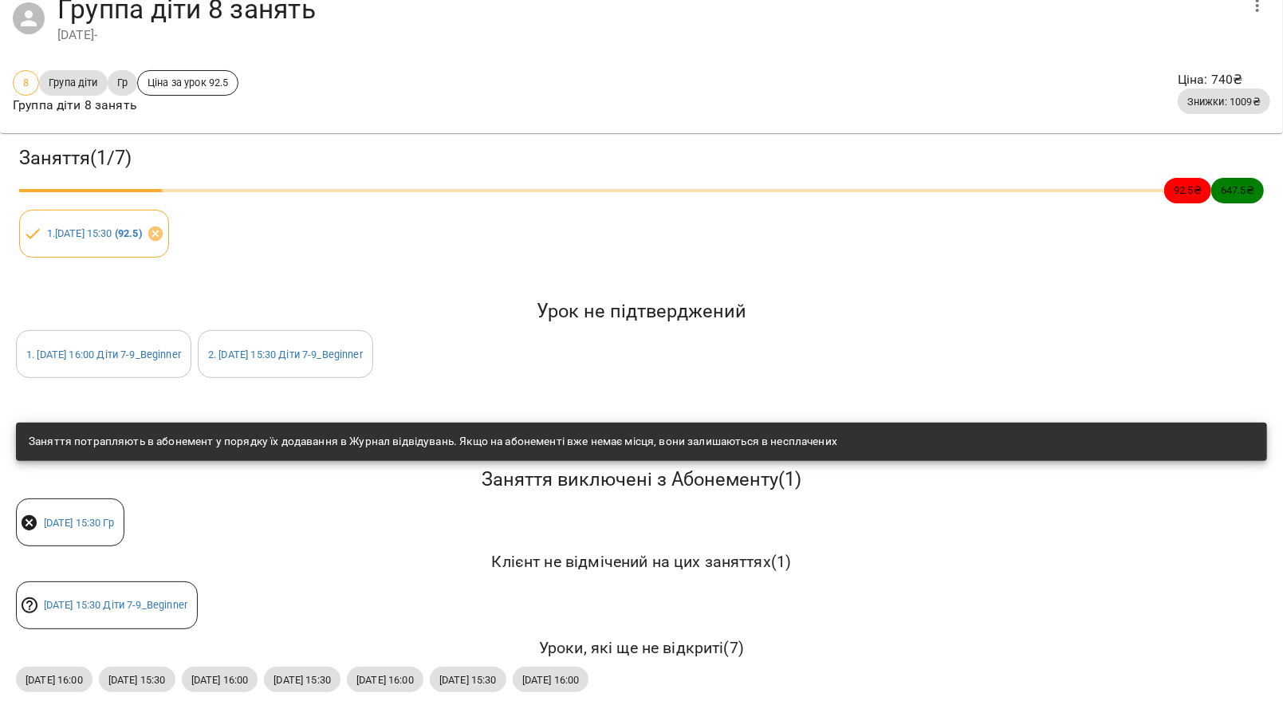 The width and height of the screenshot is (1283, 705). I want to click on h5: Заняття виключені з Абонементу ( 1 ), so click(641, 479).